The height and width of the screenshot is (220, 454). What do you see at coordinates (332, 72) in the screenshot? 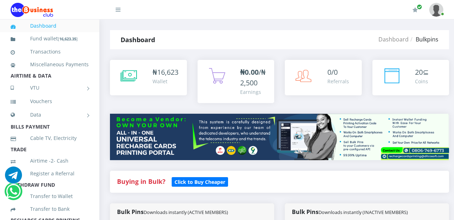
I see `span: 0/0` at bounding box center [332, 72].